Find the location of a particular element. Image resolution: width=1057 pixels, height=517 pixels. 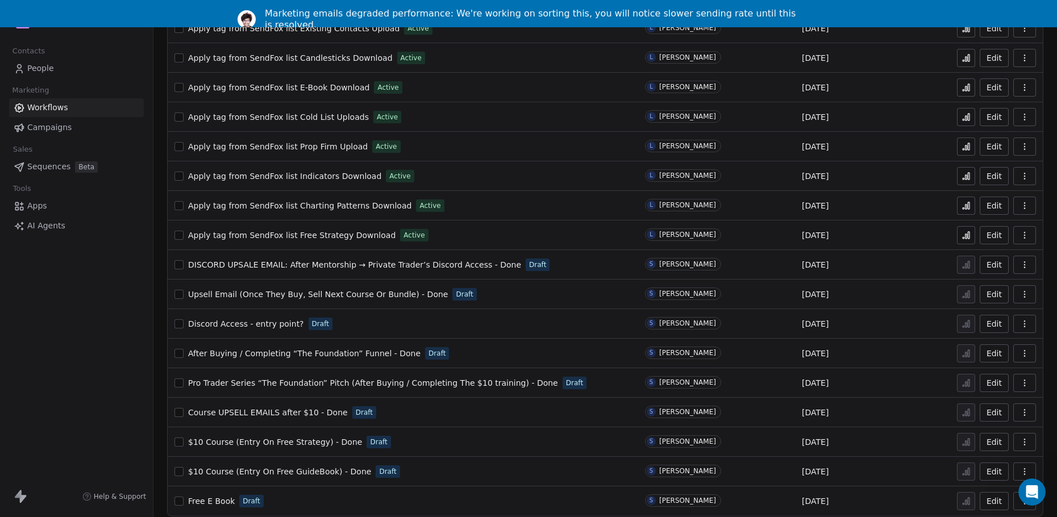

span: Sequences is located at coordinates (49, 167).